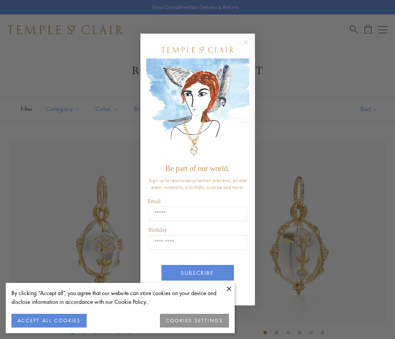 This screenshot has height=339, width=395. What do you see at coordinates (198, 183) in the screenshot?
I see `span: Sign up for exclusive collection previews, private event invitations, a birthday surprise and more.` at bounding box center [198, 183].